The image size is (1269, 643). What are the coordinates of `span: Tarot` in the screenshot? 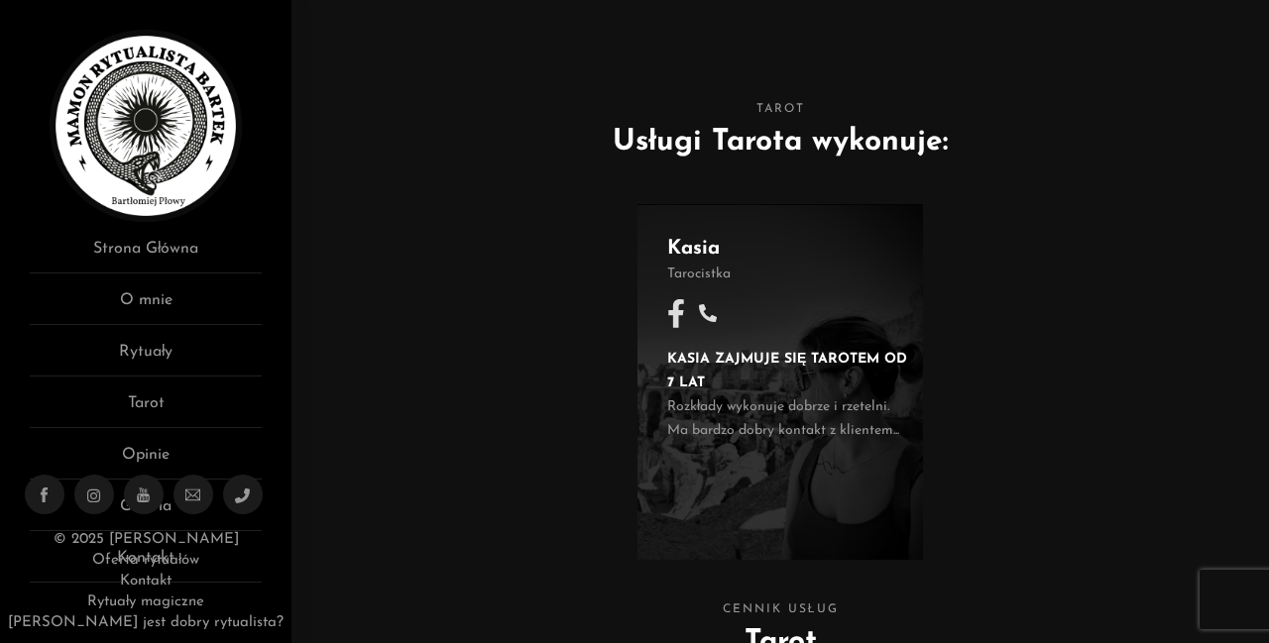 It's located at (780, 109).